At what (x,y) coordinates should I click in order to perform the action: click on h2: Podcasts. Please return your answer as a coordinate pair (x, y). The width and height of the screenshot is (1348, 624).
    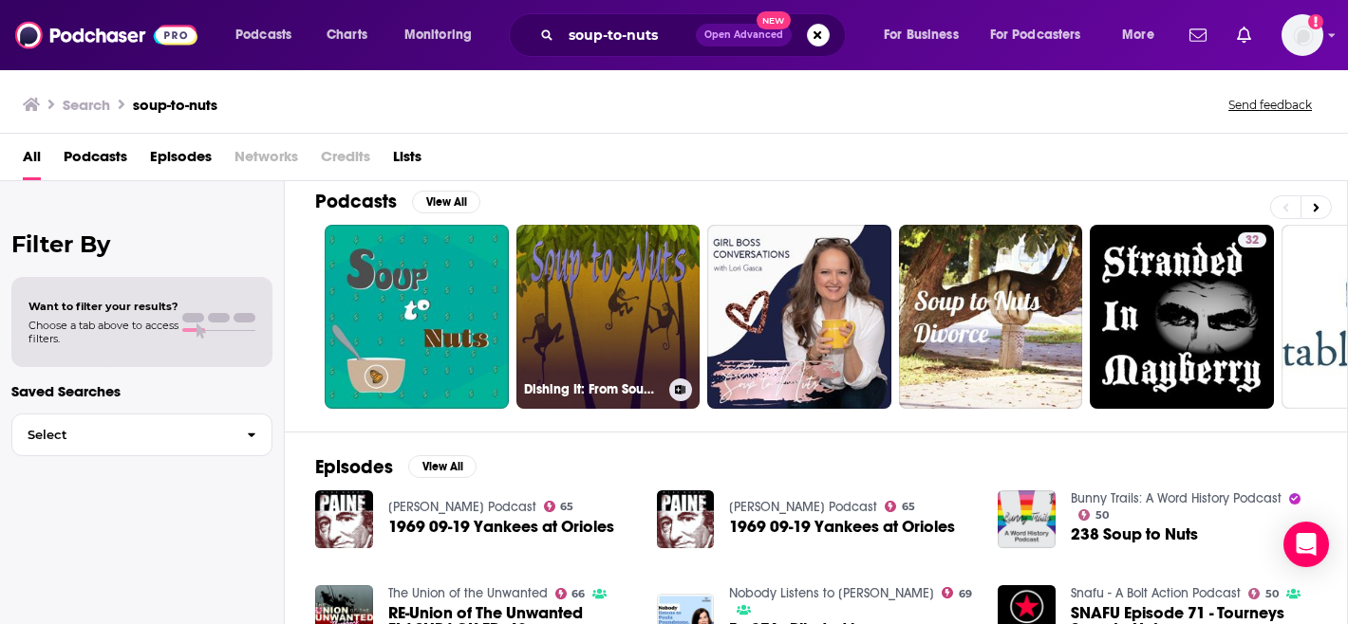
    Looking at the image, I should click on (356, 201).